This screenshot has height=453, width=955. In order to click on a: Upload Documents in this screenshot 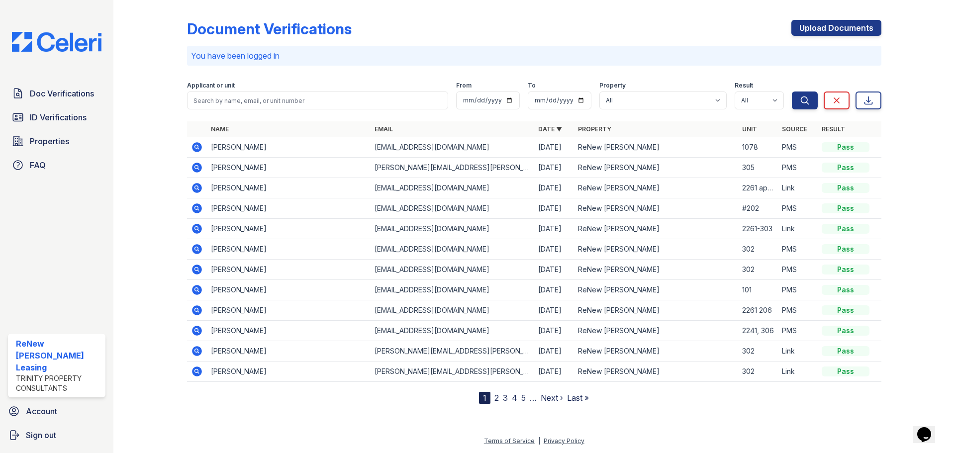, I will do `click(837, 28)`.